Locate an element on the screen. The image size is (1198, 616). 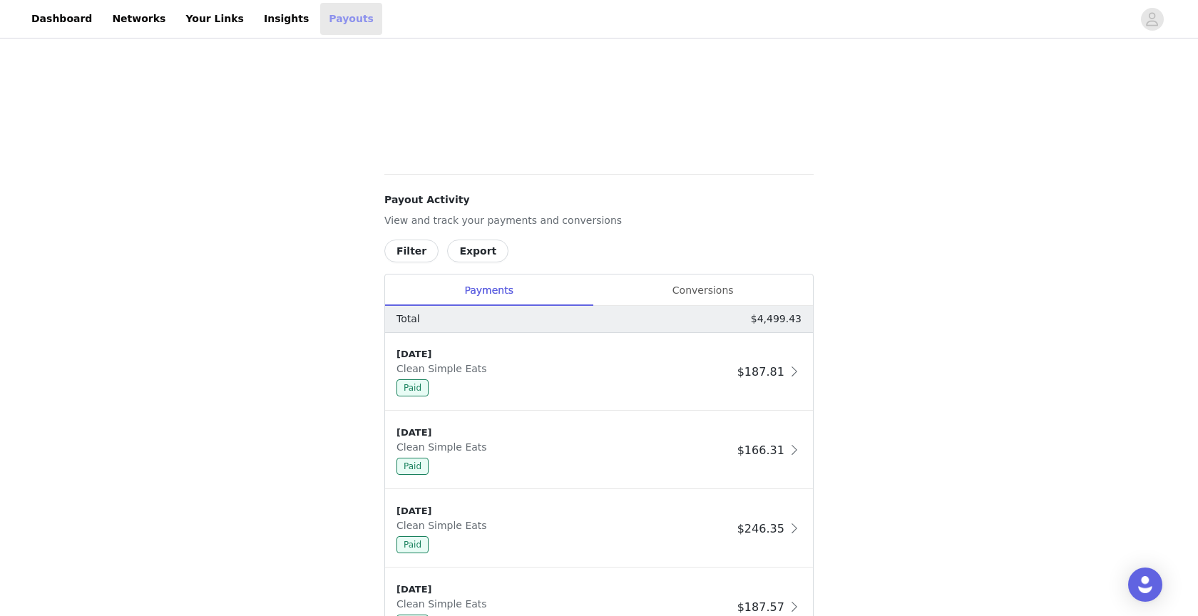
a: Payouts is located at coordinates (351, 19).